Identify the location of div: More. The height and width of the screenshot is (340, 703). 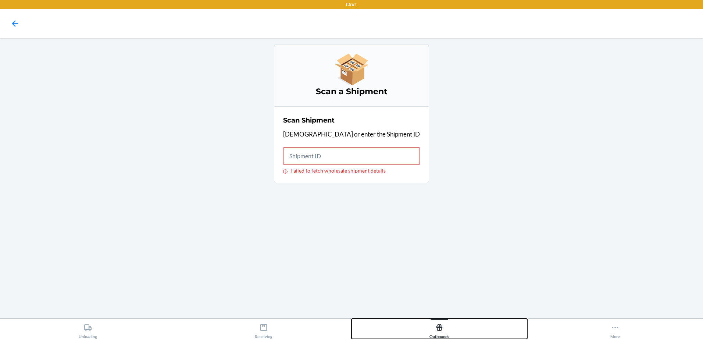
(615, 330).